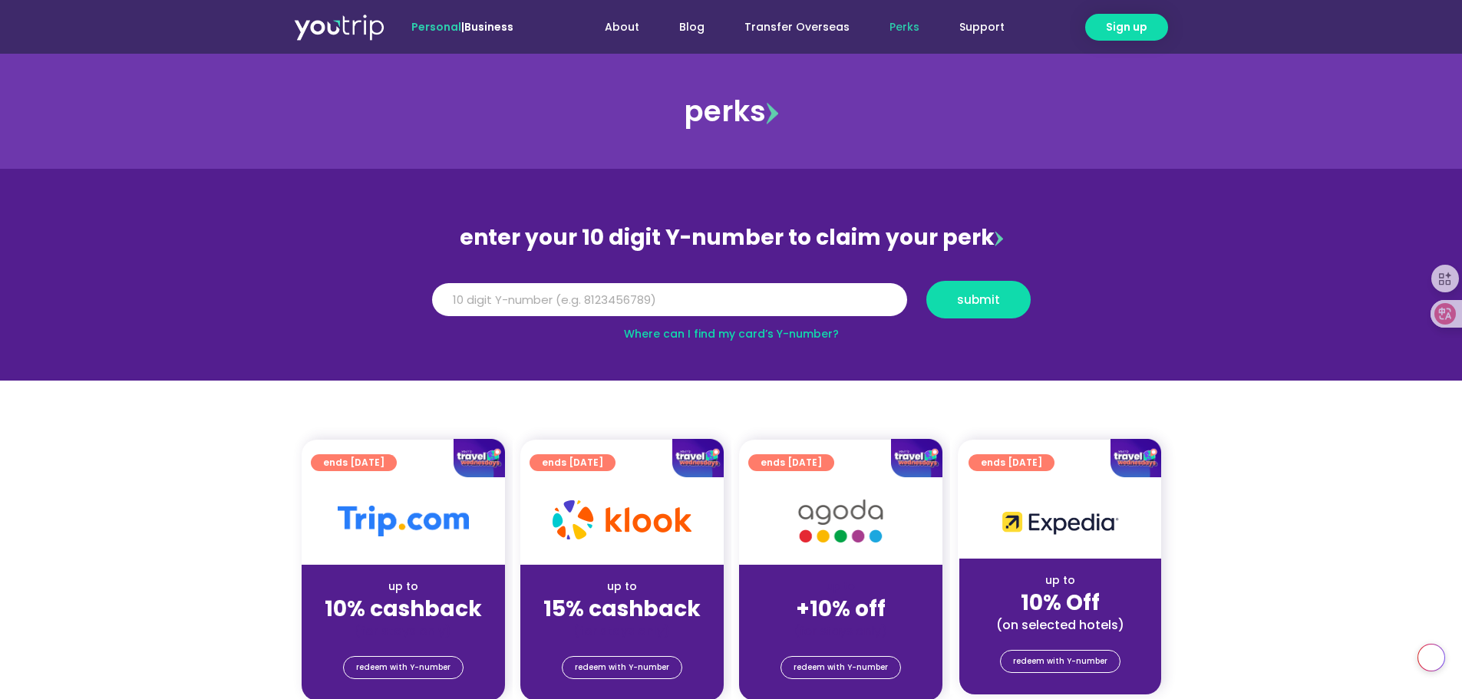 Image resolution: width=1462 pixels, height=699 pixels. I want to click on strong: 10% cashback, so click(403, 608).